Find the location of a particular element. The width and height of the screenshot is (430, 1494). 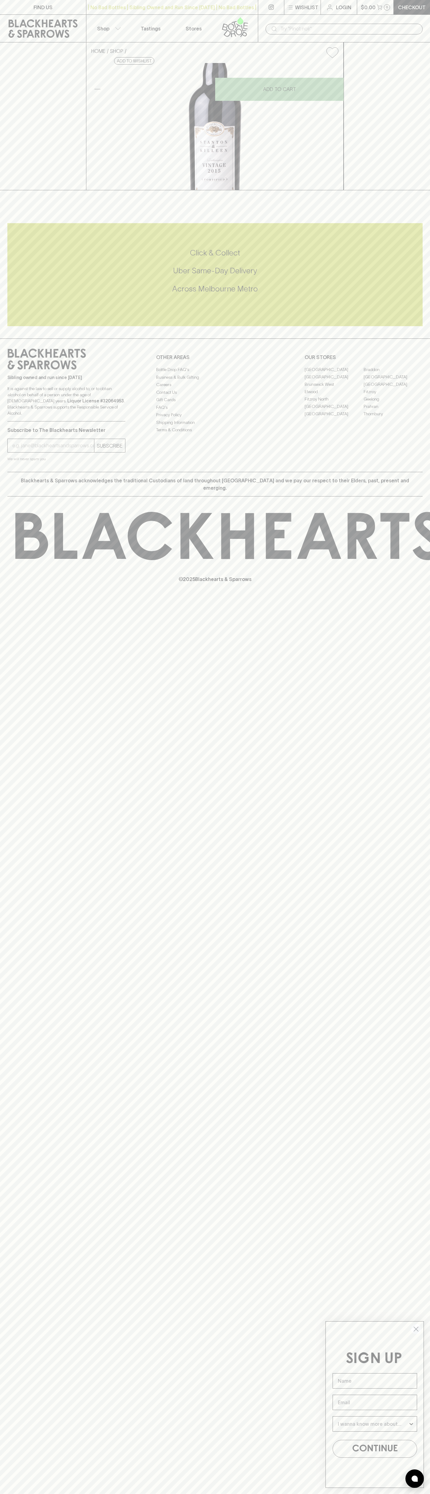

a: Thornbury is located at coordinates (393, 414).